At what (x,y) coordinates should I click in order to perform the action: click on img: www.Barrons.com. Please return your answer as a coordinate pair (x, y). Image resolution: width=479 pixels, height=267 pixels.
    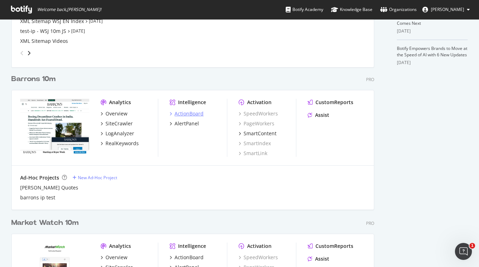
    Looking at the image, I should click on (54, 126).